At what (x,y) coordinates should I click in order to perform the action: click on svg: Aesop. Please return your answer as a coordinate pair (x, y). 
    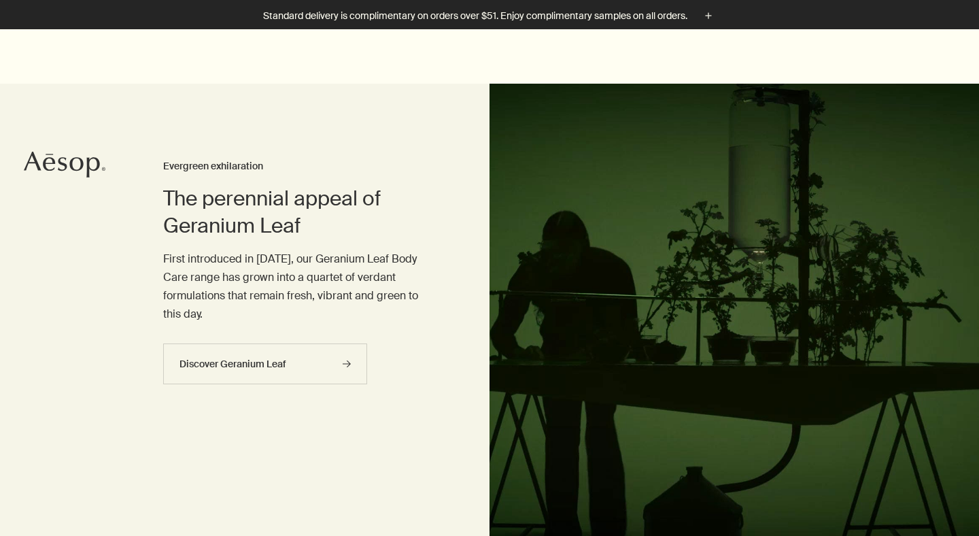
    Looking at the image, I should click on (65, 165).